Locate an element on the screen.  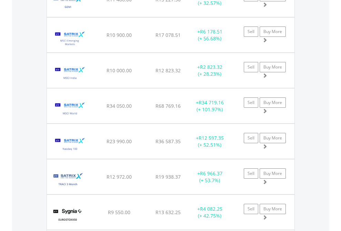
span: R23 990.00 is located at coordinates (119, 141).